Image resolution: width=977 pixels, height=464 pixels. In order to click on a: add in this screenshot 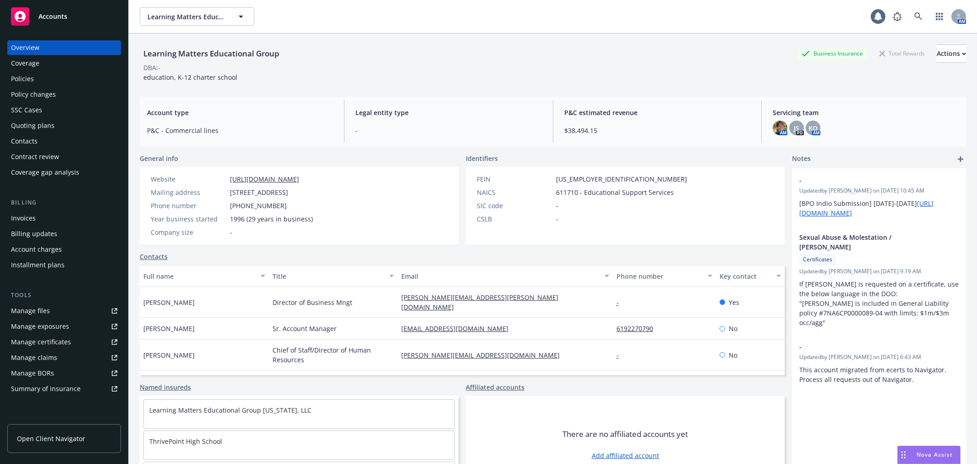, I will do `click(961, 159)`.